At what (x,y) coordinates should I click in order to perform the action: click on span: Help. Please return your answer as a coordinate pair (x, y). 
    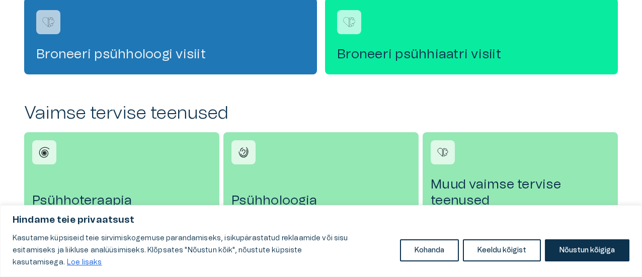
    Looking at the image, I should click on (59, 12).